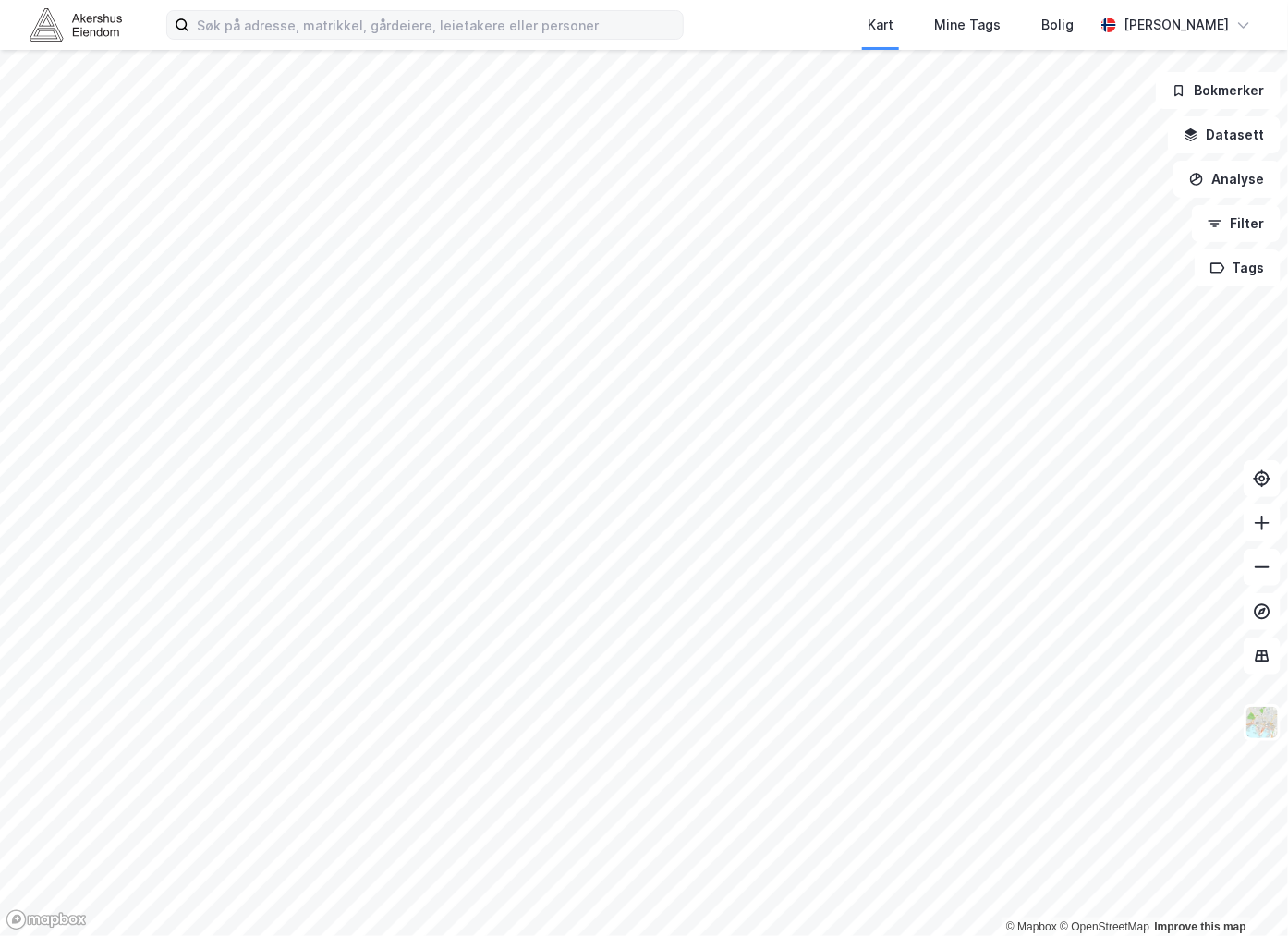 The width and height of the screenshot is (1288, 936). Describe the element at coordinates (436, 25) in the screenshot. I see `input: Søk på adresse, matrikkel, gårdeiere, leietakere eller personer` at that location.